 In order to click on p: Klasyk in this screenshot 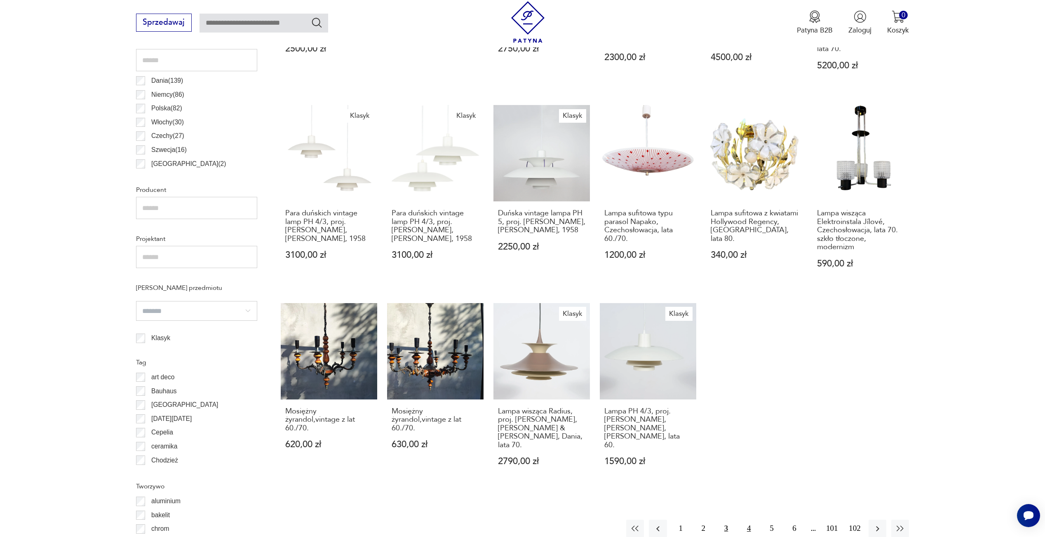, I will do `click(161, 338)`.